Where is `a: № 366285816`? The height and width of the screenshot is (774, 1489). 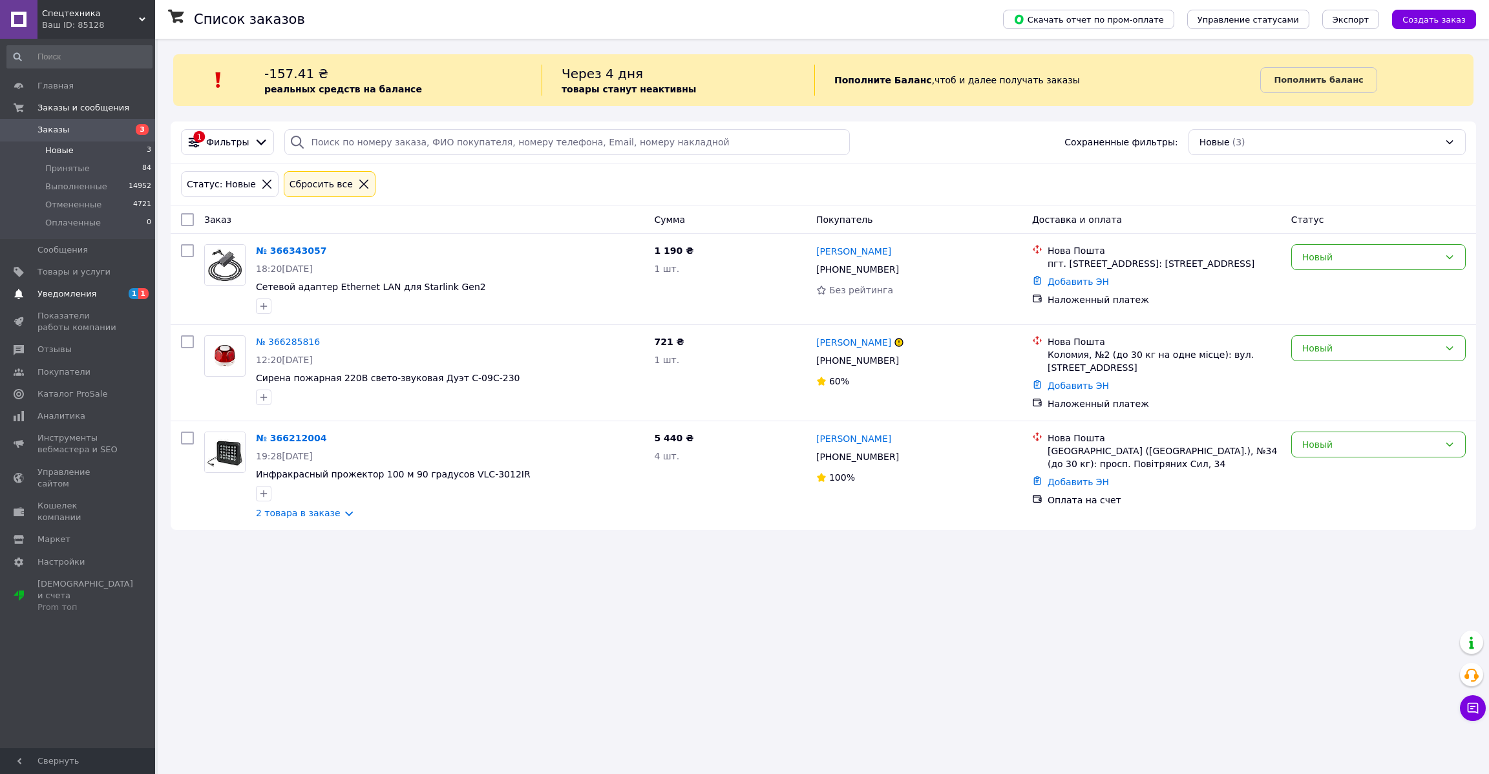
a: № 366285816 is located at coordinates (288, 342).